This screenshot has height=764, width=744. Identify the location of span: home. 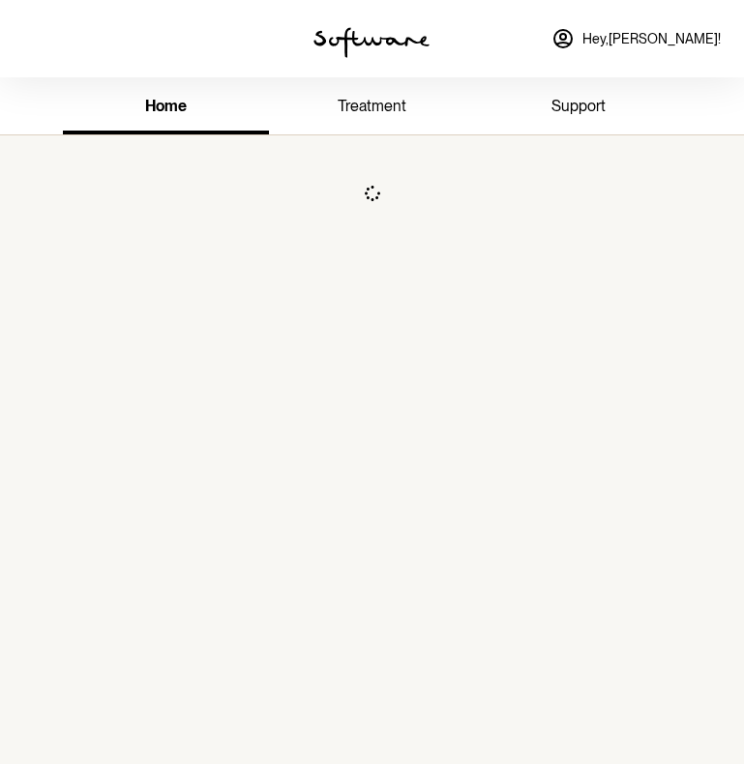
(165, 105).